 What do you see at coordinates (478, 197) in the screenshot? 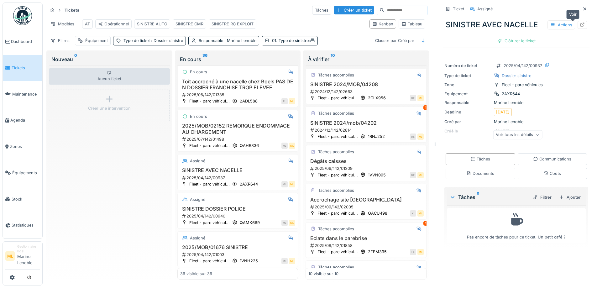
I see `sup: 0` at bounding box center [478, 197].